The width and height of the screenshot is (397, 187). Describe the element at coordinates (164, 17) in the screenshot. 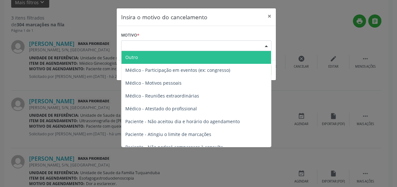

I see `h5: Insira o motivo do cancelamento` at that location.